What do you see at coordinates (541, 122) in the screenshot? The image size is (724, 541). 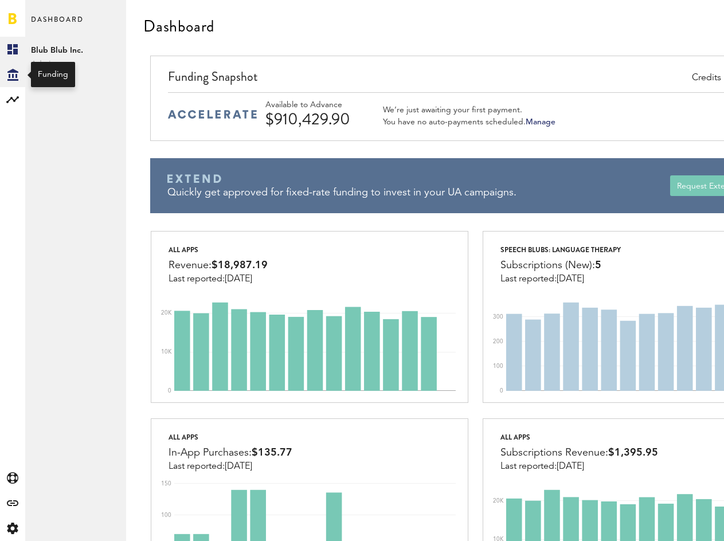 I see `a: Manage` at bounding box center [541, 122].